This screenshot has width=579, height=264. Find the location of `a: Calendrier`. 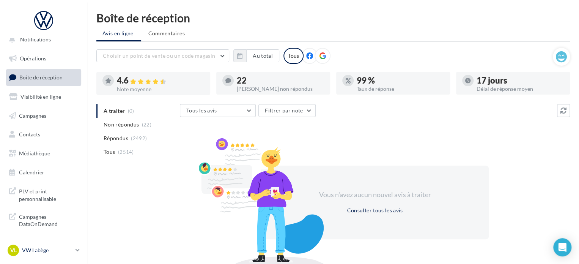

a: Calendrier is located at coordinates (44, 172).